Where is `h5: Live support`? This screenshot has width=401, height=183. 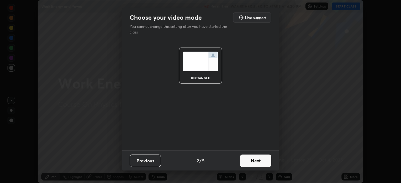 h5: Live support is located at coordinates (255, 18).